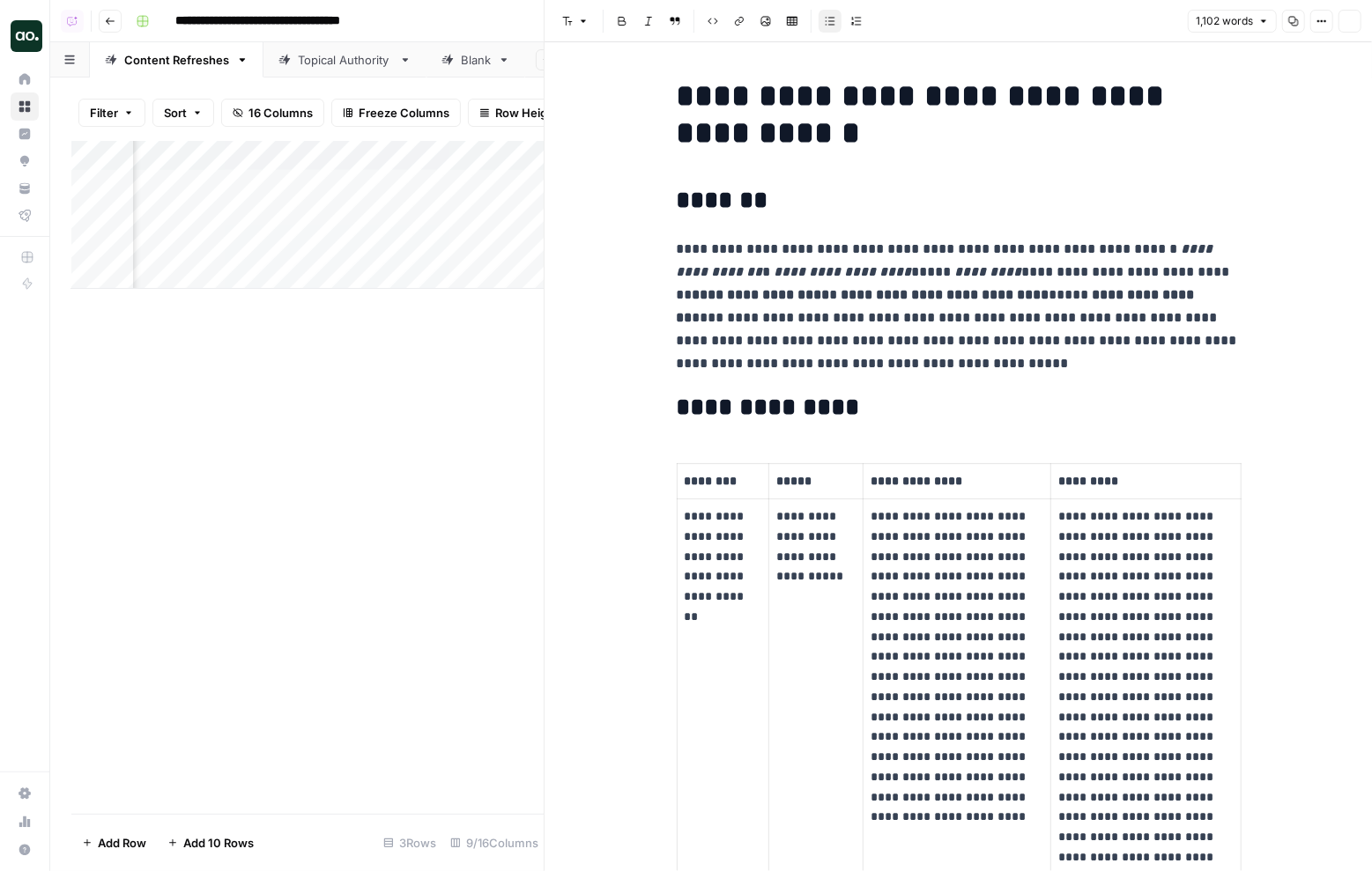  Describe the element at coordinates (112, 113) in the screenshot. I see `button: Filter` at that location.